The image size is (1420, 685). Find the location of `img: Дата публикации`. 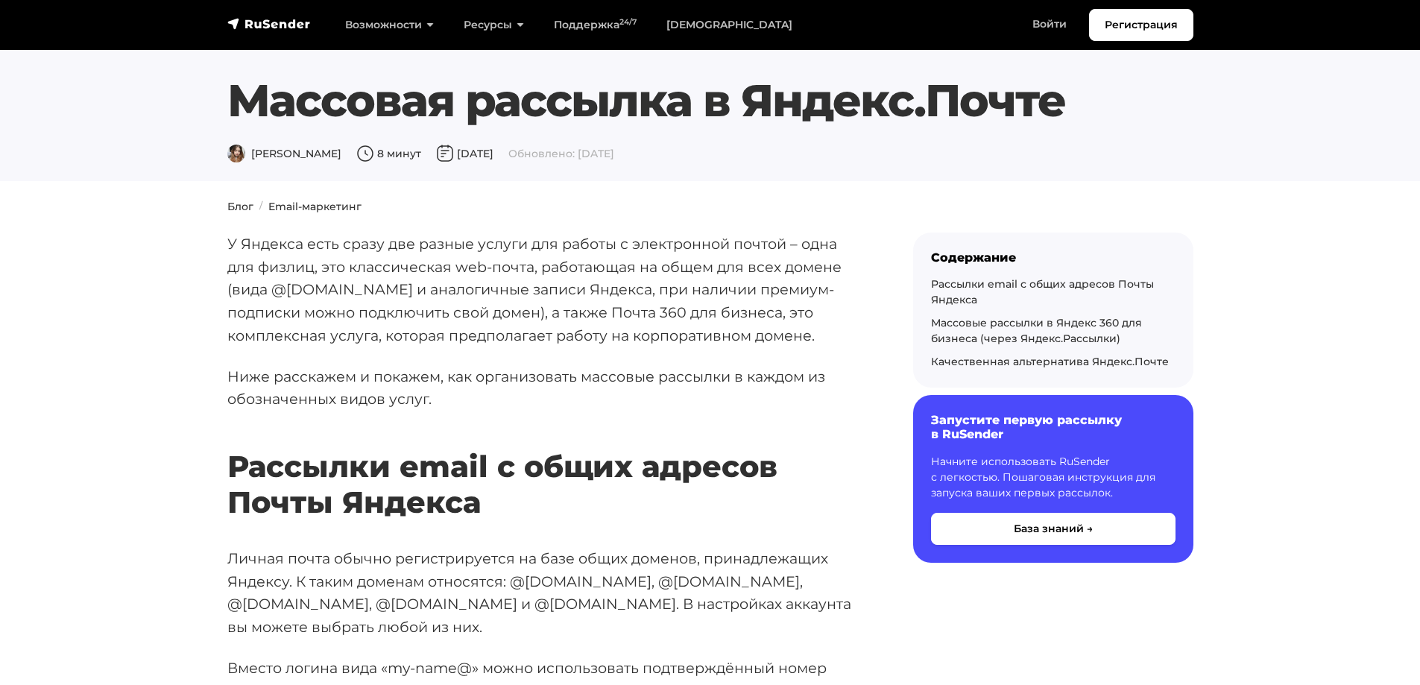

img: Дата публикации is located at coordinates (445, 154).